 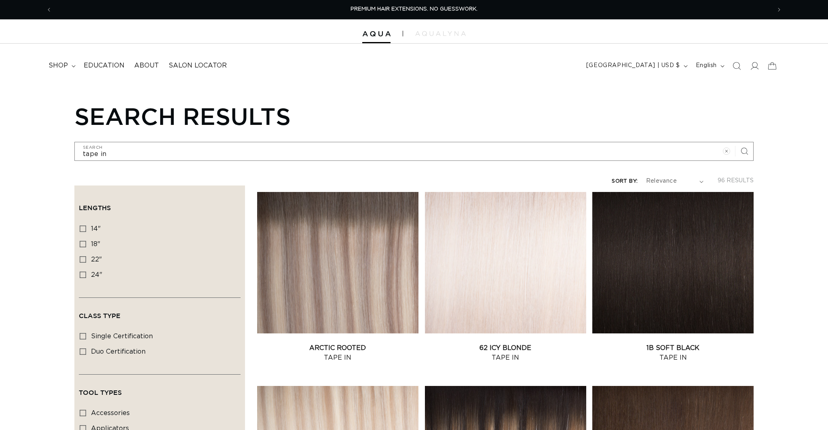 I want to click on span: duo certification, so click(x=118, y=352).